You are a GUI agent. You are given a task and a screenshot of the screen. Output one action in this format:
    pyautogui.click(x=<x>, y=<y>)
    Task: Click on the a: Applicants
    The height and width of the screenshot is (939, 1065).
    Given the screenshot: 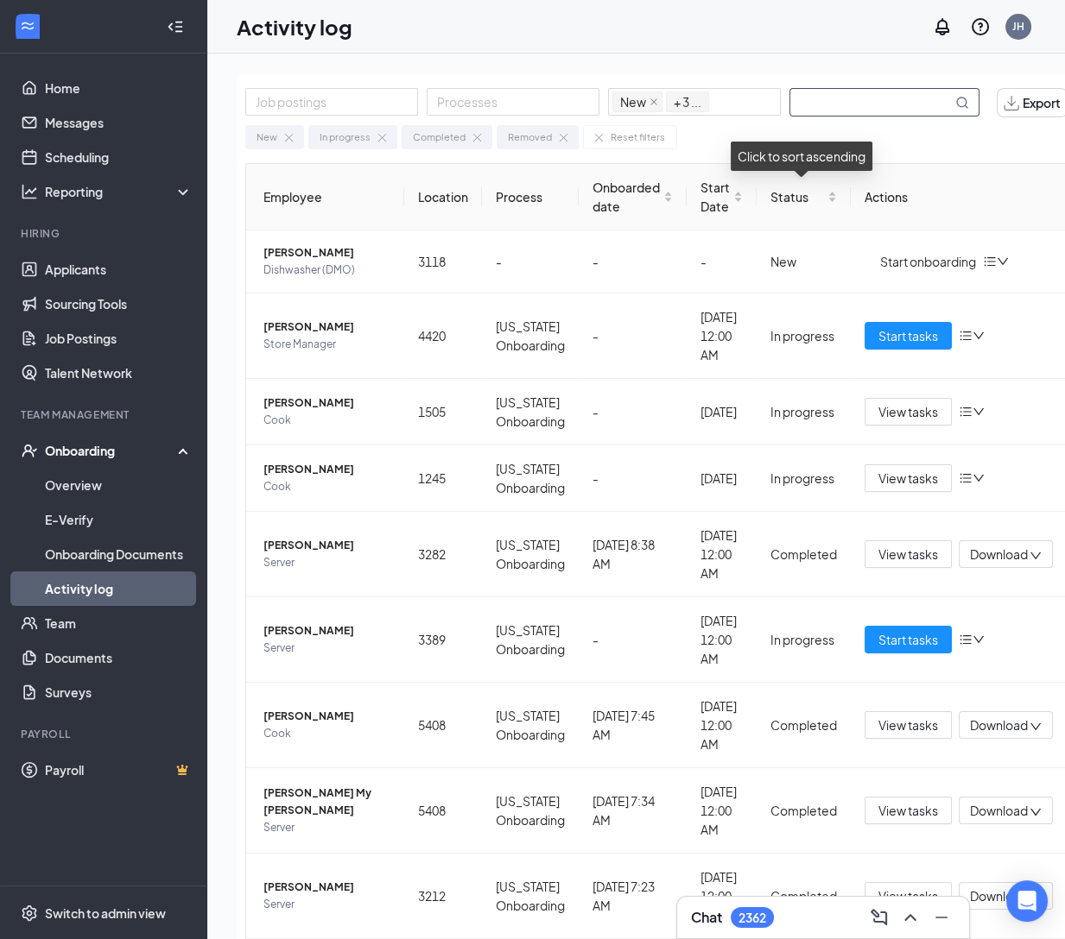 What is the action you would take?
    pyautogui.click(x=118, y=269)
    